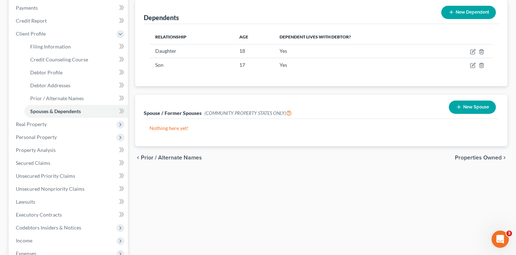 This screenshot has width=516, height=255. Describe the element at coordinates (76, 60) in the screenshot. I see `a: Credit Counseling Course` at that location.